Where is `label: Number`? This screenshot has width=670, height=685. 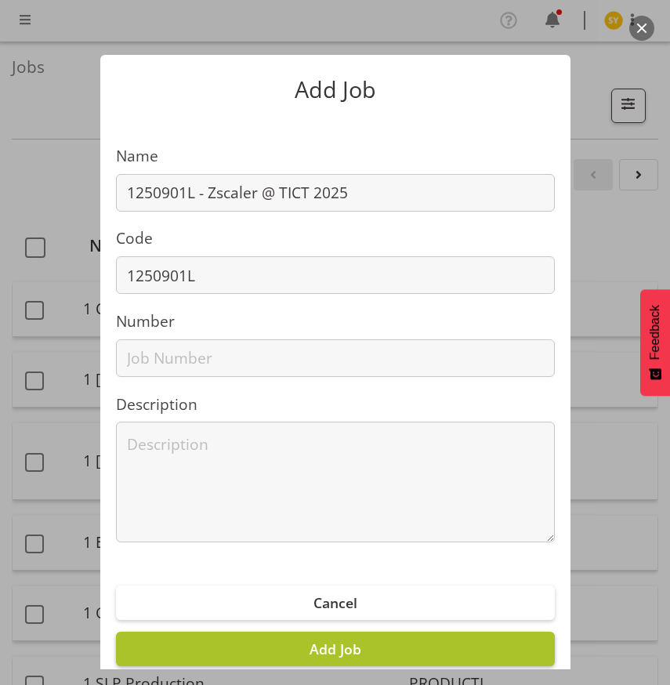 label: Number is located at coordinates (335, 321).